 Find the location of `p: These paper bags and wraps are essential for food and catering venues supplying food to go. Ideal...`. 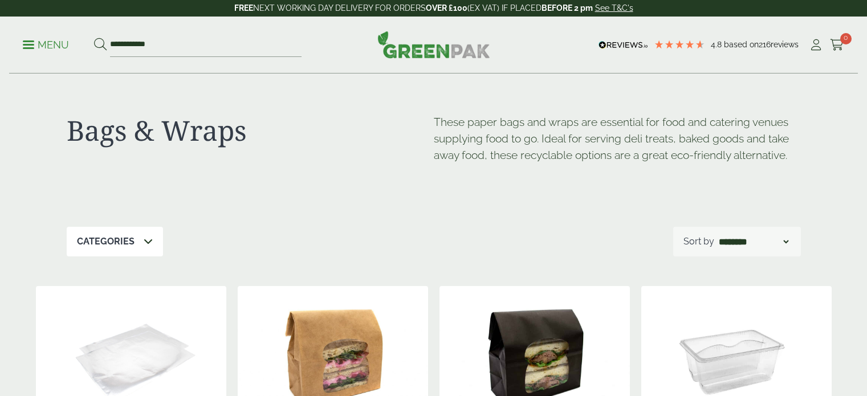

p: These paper bags and wraps are essential for food and catering venues supplying food to go. Ideal... is located at coordinates (618, 139).